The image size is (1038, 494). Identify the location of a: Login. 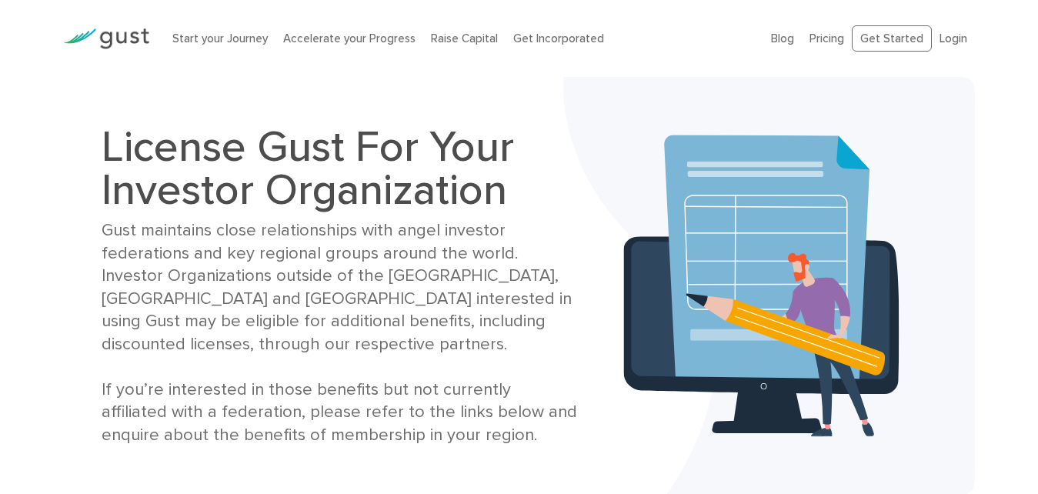
(954, 38).